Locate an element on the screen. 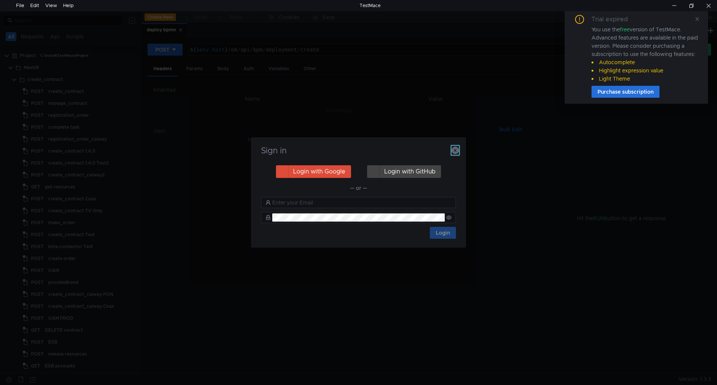 The width and height of the screenshot is (717, 385). button: Login with Google is located at coordinates (313, 172).